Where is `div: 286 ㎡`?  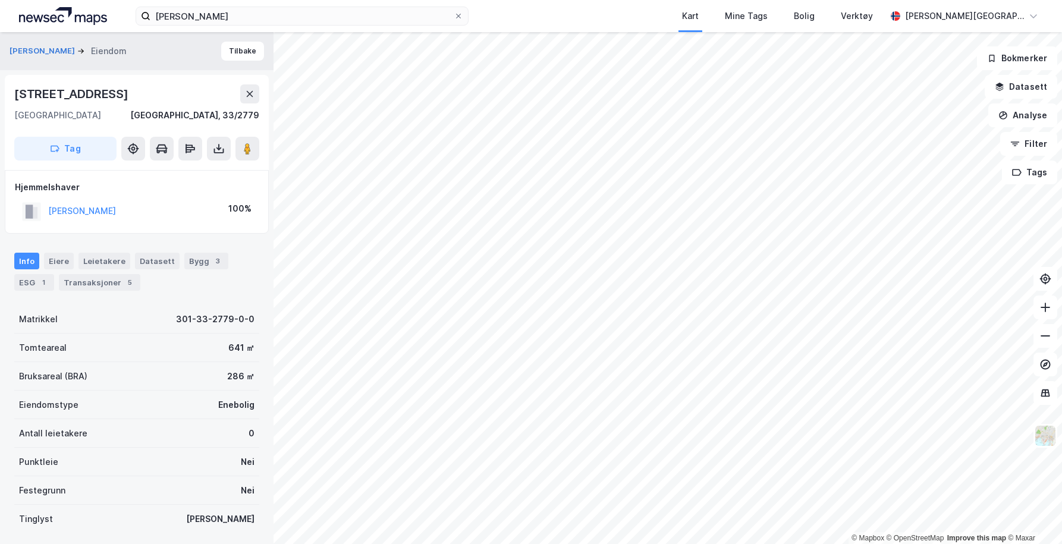
div: 286 ㎡ is located at coordinates (241, 376).